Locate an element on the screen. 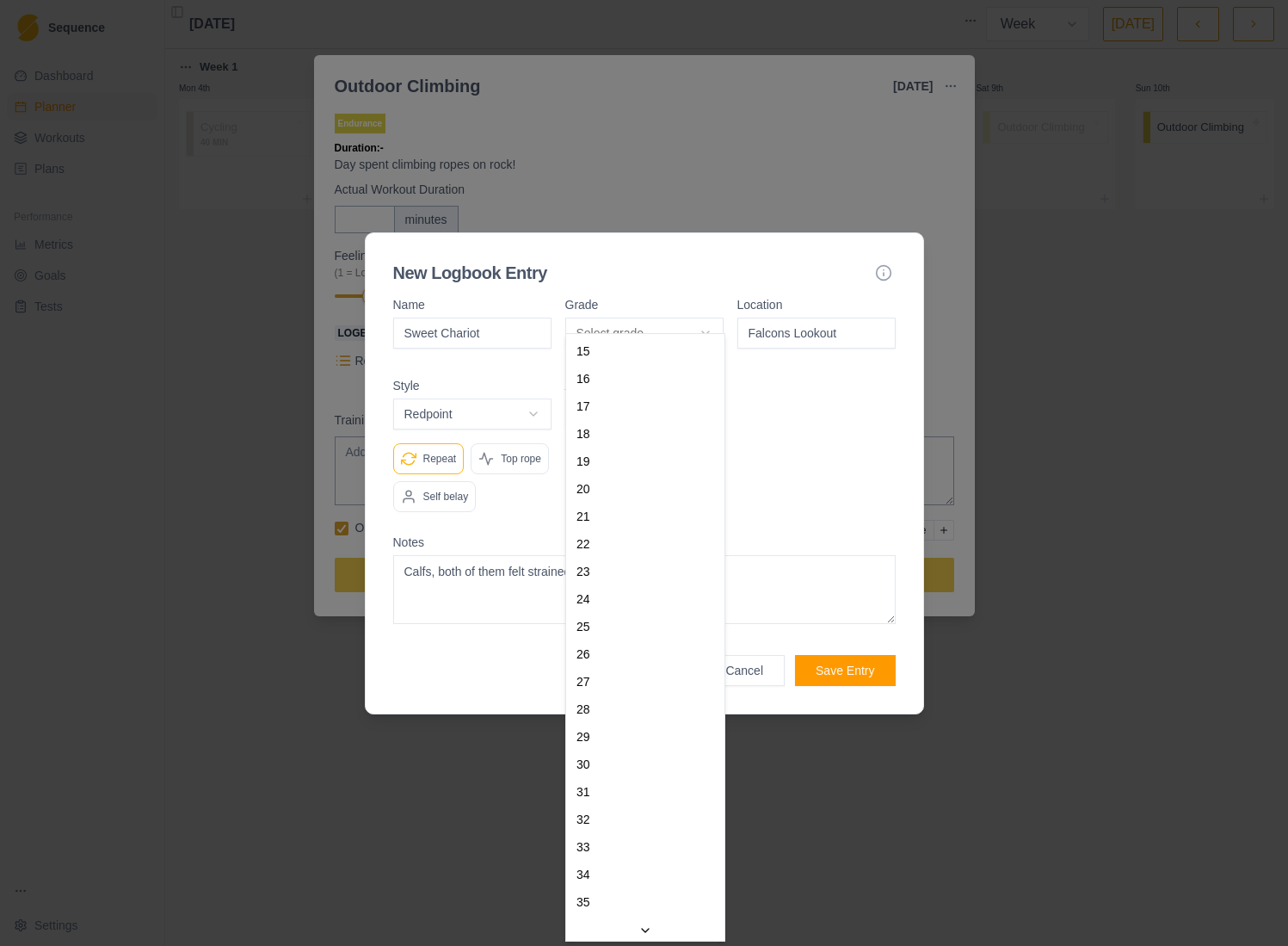 The image size is (1288, 946). span: 31 is located at coordinates (583, 792).